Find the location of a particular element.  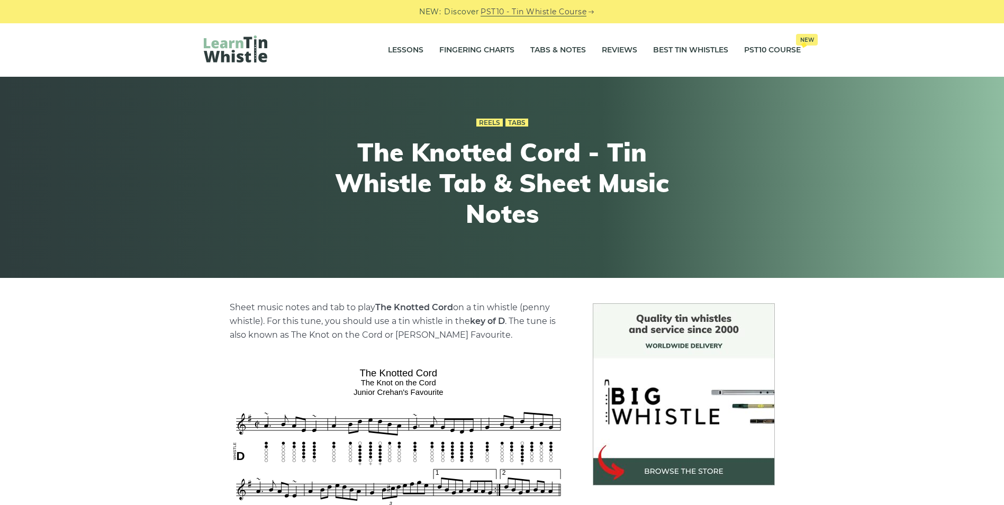

a: Fingering Charts is located at coordinates (477, 50).